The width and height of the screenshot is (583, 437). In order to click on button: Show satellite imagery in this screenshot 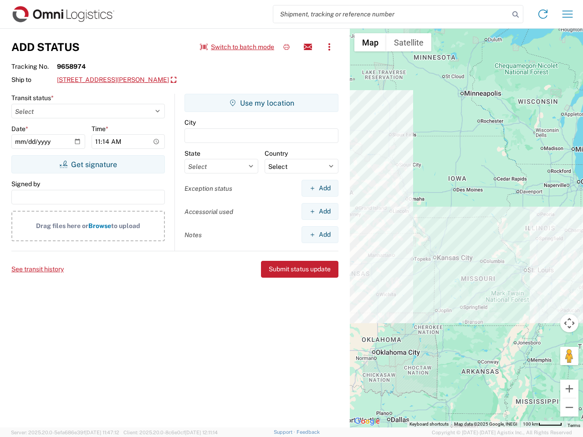, I will do `click(408, 42)`.